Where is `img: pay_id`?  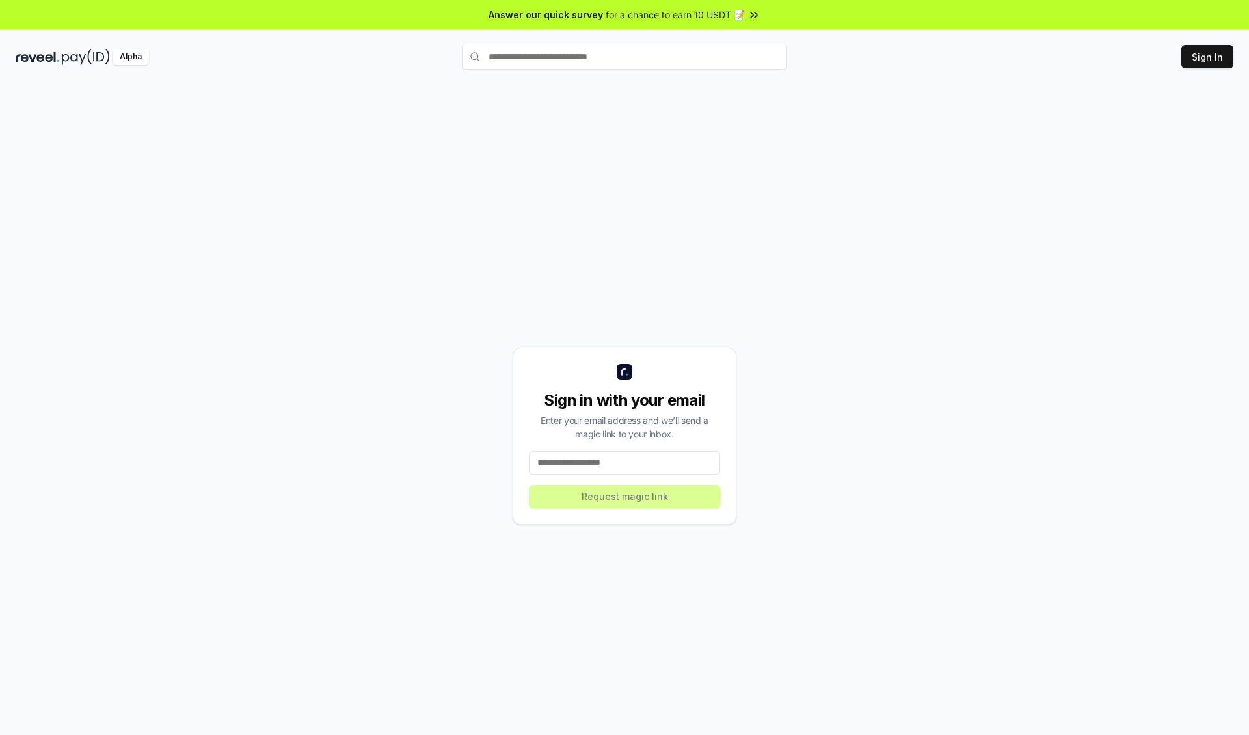
img: pay_id is located at coordinates (86, 57).